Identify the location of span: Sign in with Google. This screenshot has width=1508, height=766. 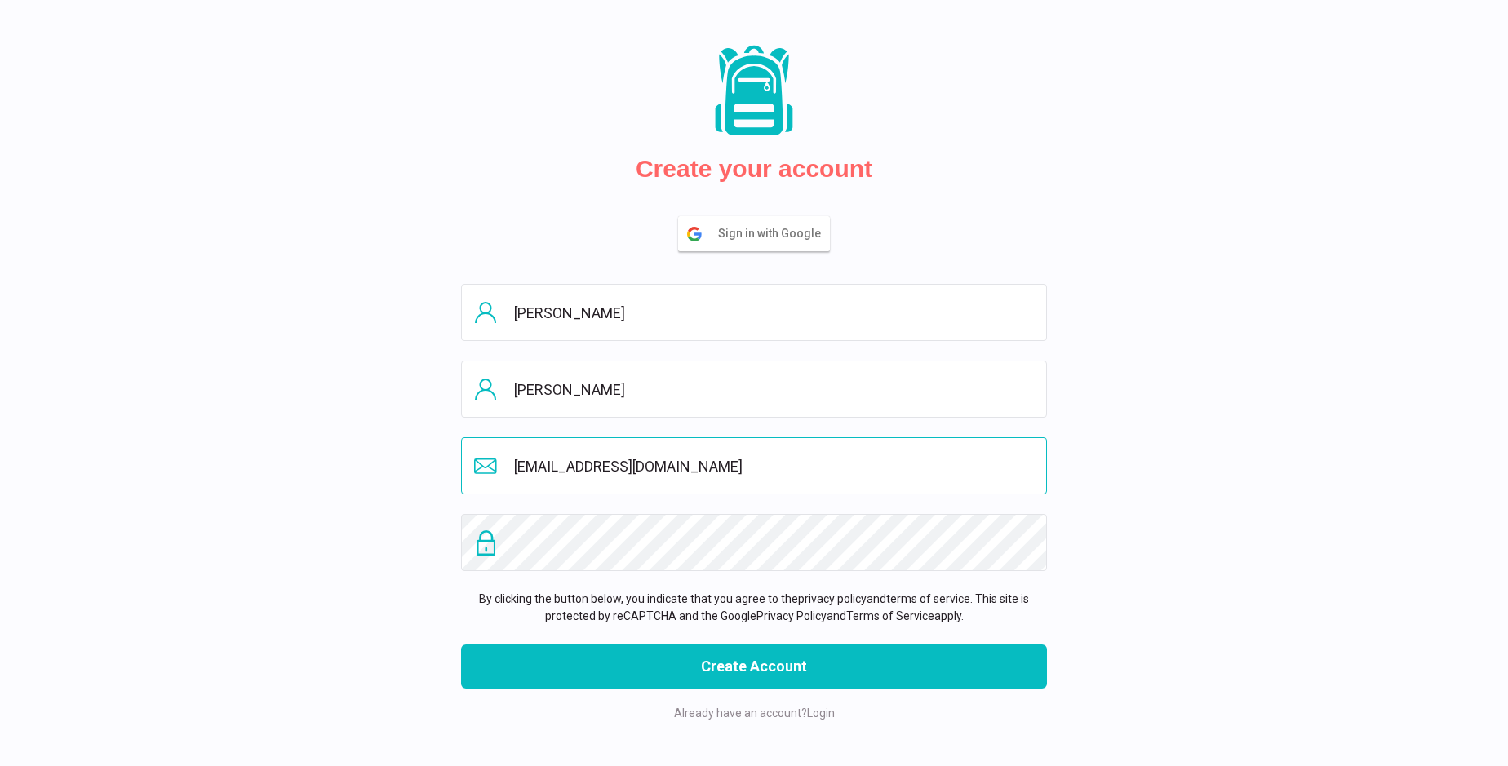
(773, 233).